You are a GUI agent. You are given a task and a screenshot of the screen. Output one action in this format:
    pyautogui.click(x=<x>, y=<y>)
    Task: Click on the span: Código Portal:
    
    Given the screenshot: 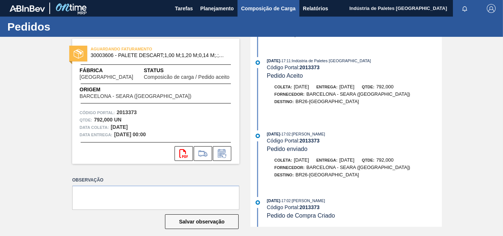 What is the action you would take?
    pyautogui.click(x=97, y=113)
    